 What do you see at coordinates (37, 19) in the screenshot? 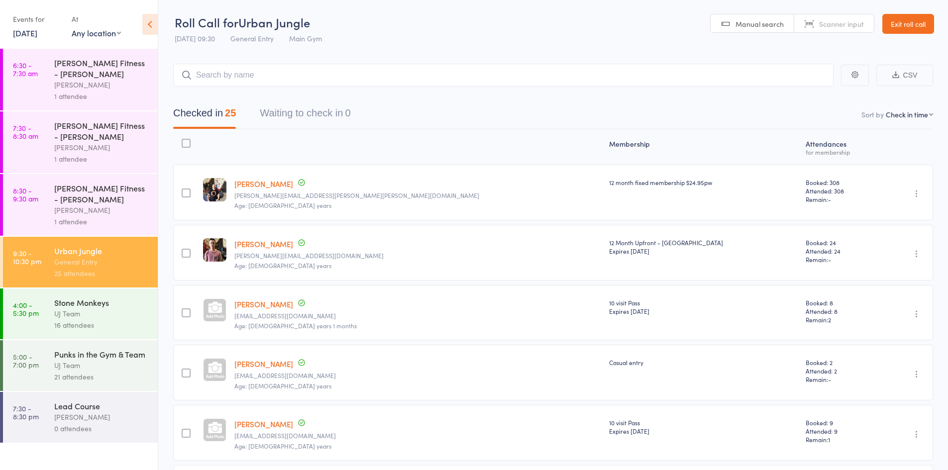
I see `div: Events for` at bounding box center [37, 19].